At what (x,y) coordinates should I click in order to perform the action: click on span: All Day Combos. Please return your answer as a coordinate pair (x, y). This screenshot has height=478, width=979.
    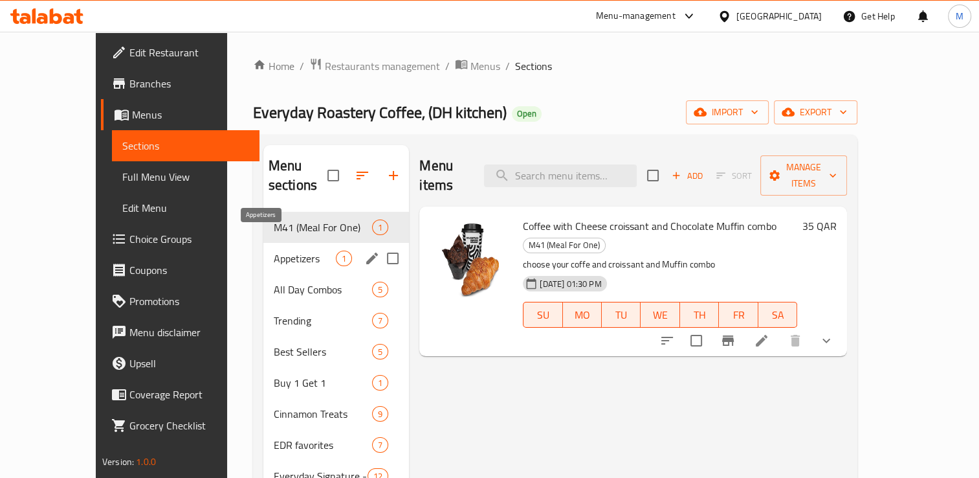
    Looking at the image, I should click on (323, 289).